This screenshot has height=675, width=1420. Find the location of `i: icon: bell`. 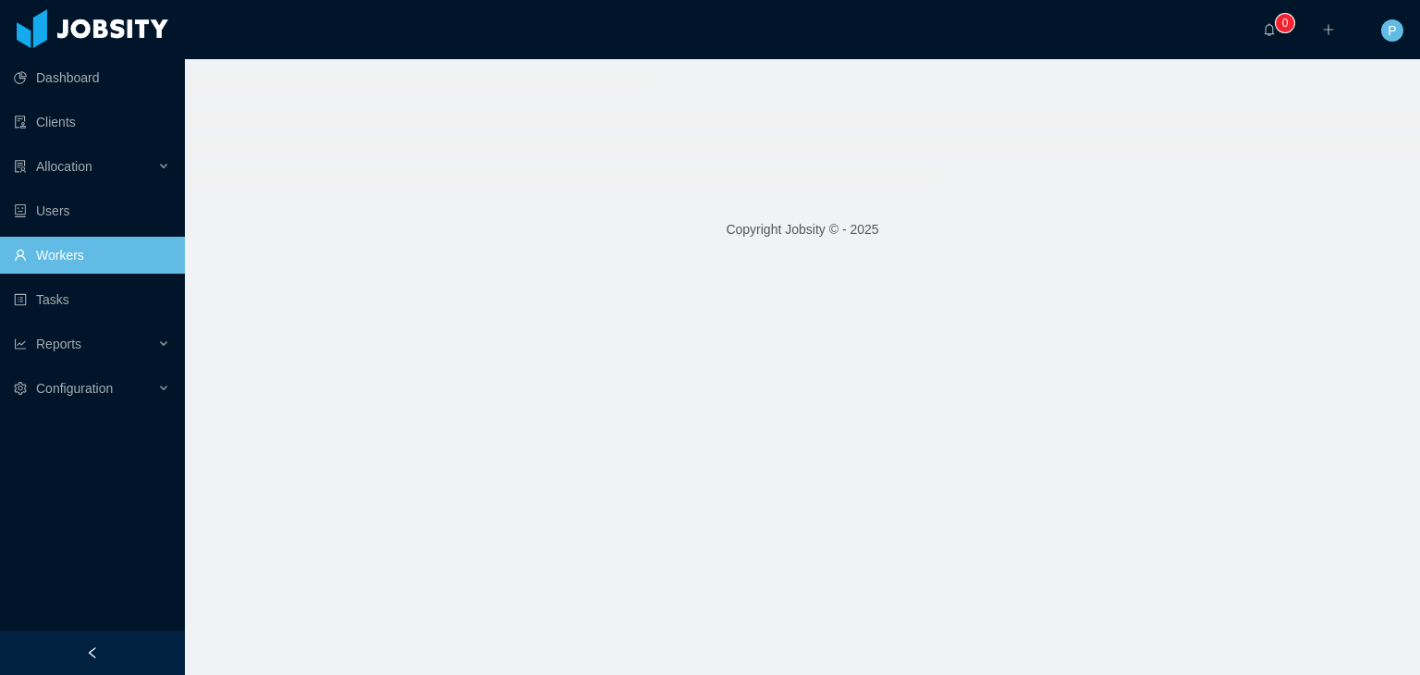

i: icon: bell is located at coordinates (1269, 30).